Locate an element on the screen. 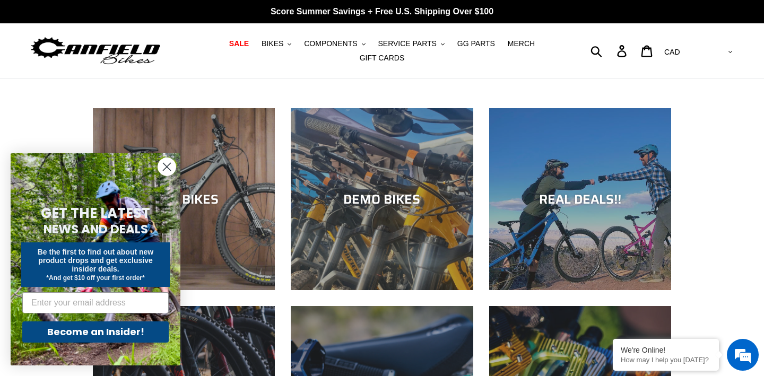  a: GG PARTS is located at coordinates (476, 43).